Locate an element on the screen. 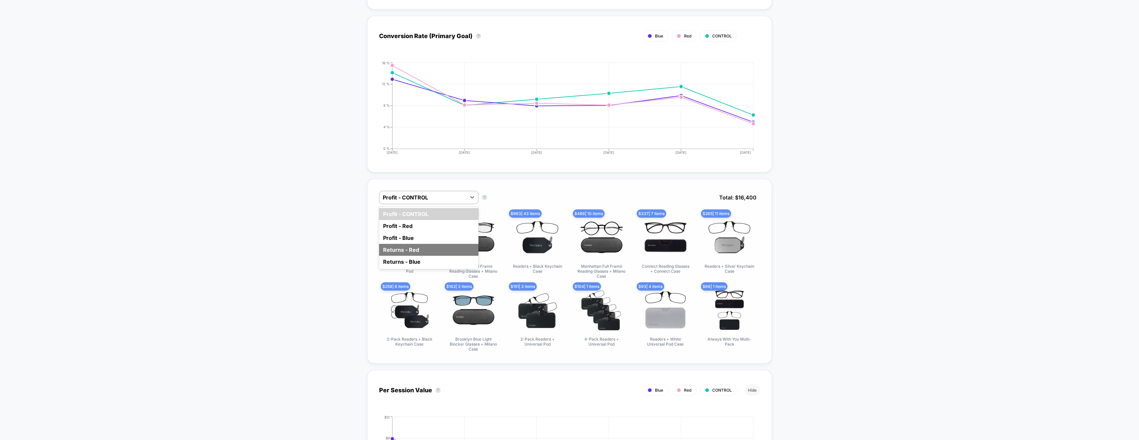 The image size is (1139, 440). span: $ 93 | 4 items is located at coordinates (651, 286).